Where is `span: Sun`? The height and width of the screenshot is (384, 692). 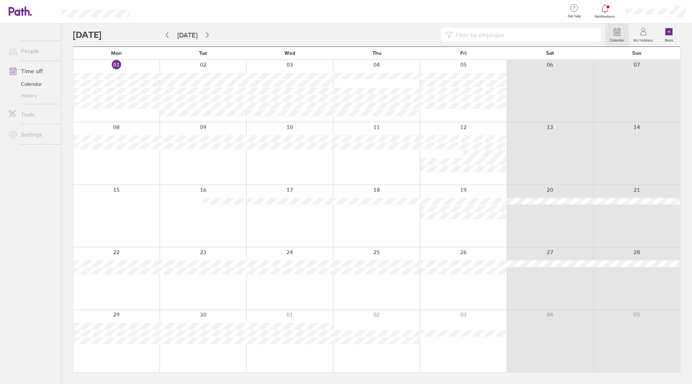 span: Sun is located at coordinates (637, 53).